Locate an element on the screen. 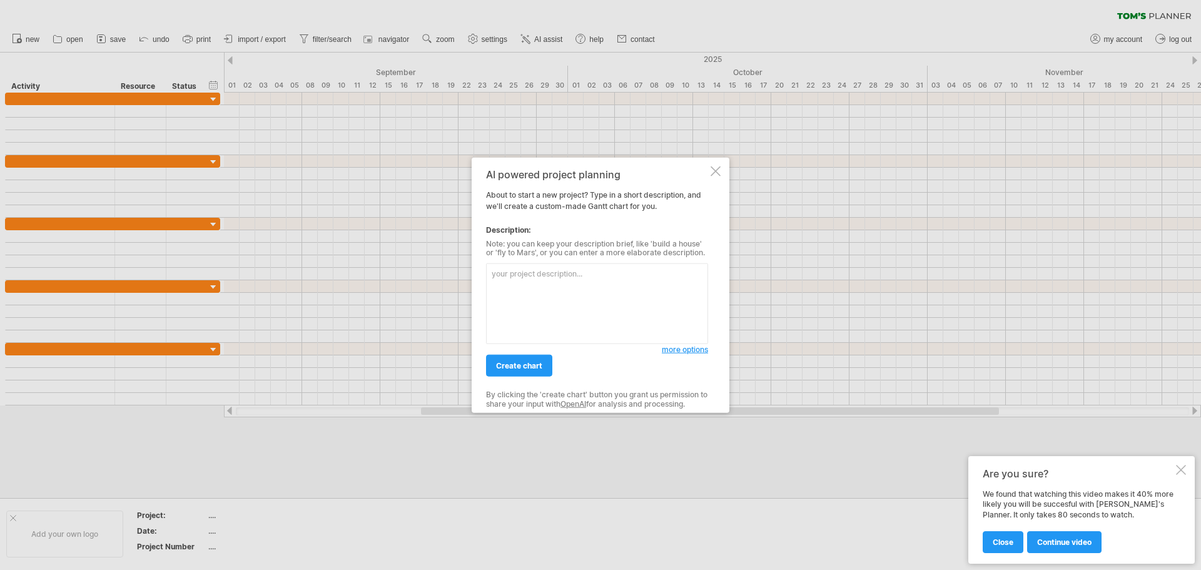 The image size is (1201, 570). div: Note: you can keep your description brief, like 'build a house' or 'fly to Mars', or you can ente... is located at coordinates (597, 248).